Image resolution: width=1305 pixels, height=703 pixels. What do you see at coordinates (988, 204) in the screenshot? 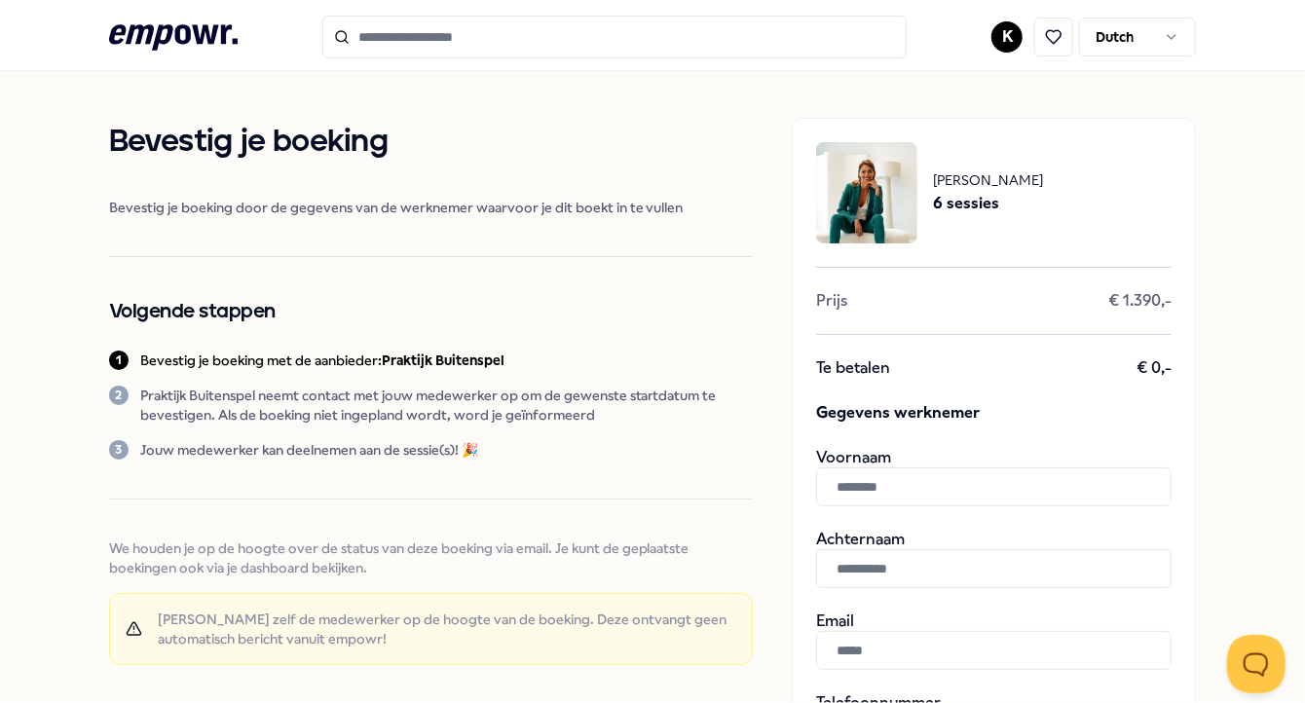
I see `span: 6 sessies` at bounding box center [988, 204].